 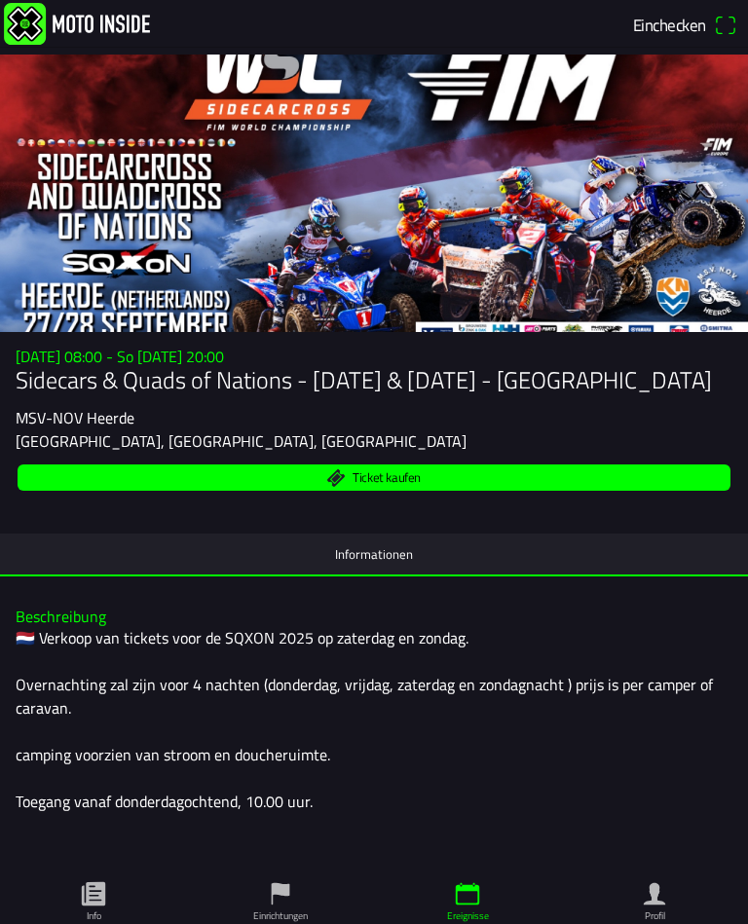 I want to click on ion-text: MSV-NOV Heerde, so click(x=75, y=418).